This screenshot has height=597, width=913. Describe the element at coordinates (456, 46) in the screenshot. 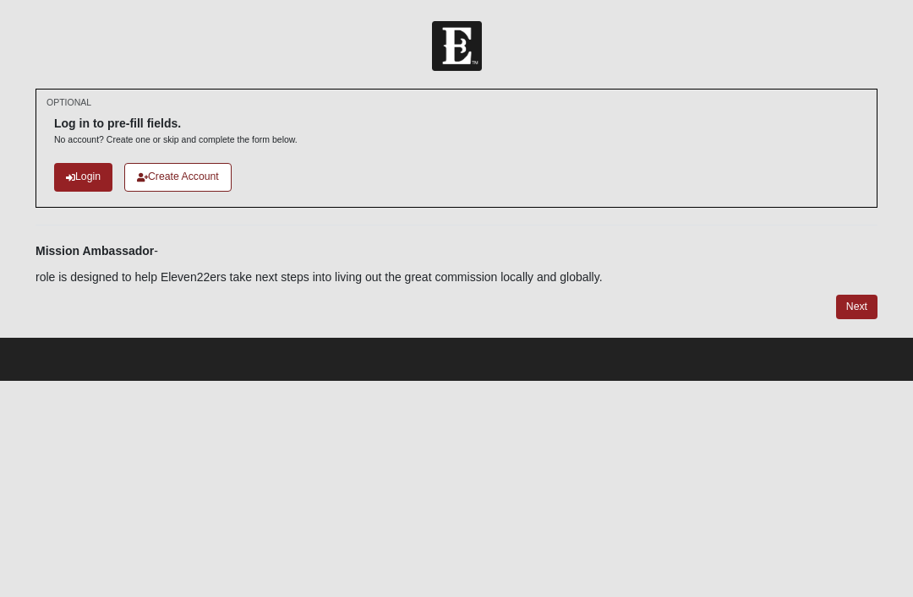

I see `img: Church of Eleven22 Logo` at that location.